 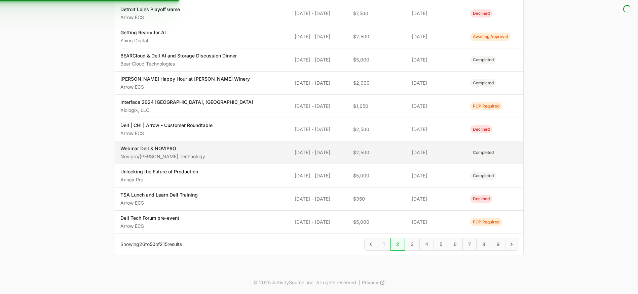 I want to click on span: $350, so click(x=377, y=199).